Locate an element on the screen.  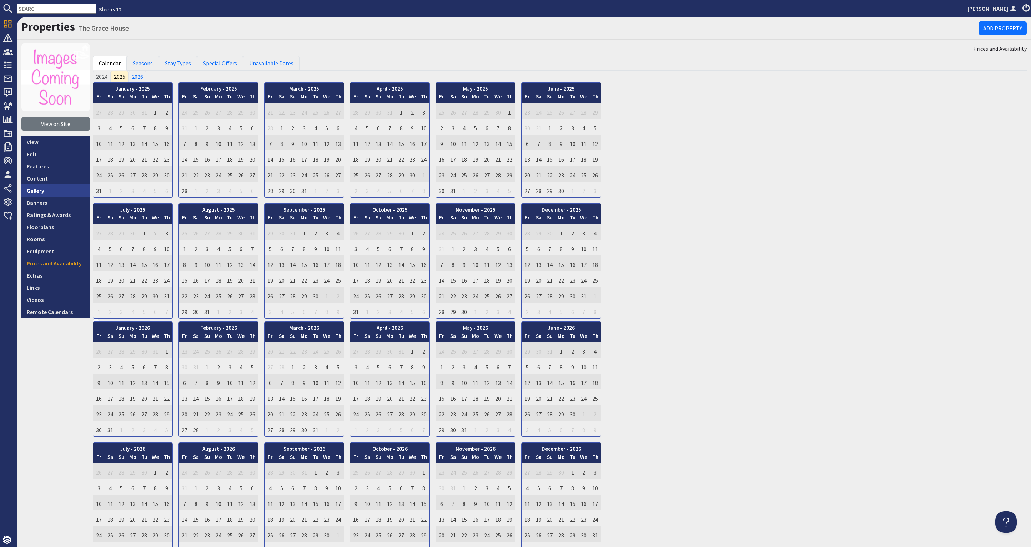
td: 11 is located at coordinates (584, 142).